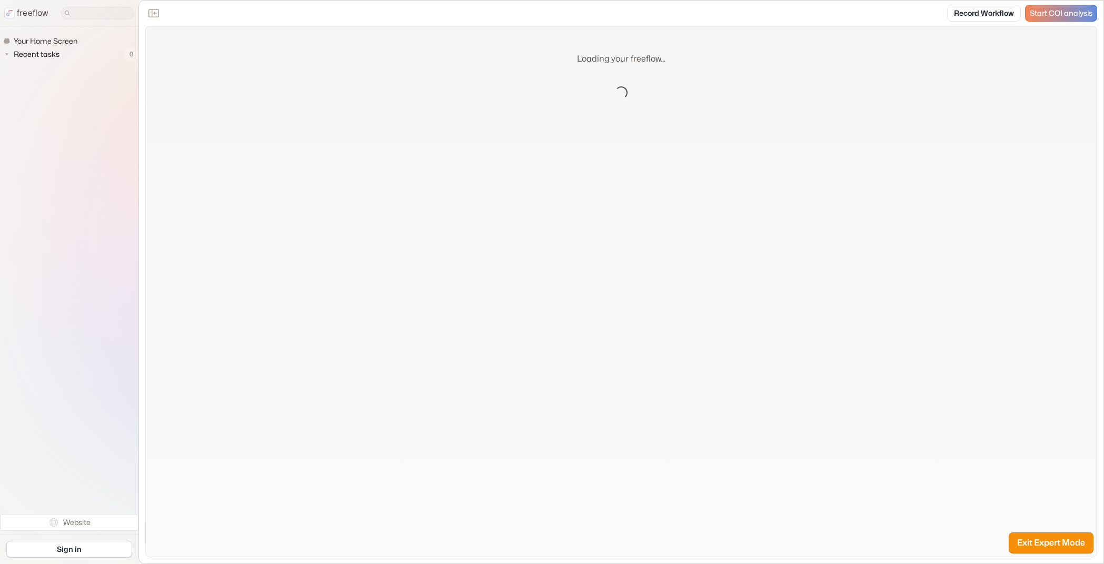 This screenshot has height=564, width=1104. Describe the element at coordinates (37, 54) in the screenshot. I see `span: Recent tasks` at that location.